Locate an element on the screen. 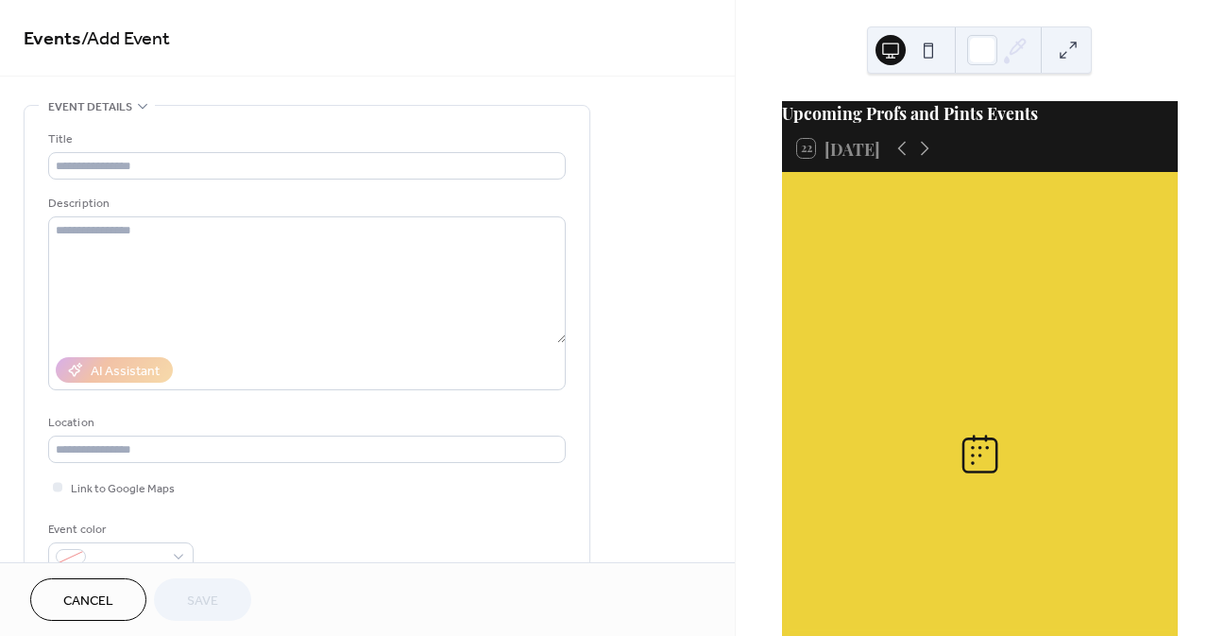 This screenshot has height=636, width=1224. div: Event color is located at coordinates (119, 529).